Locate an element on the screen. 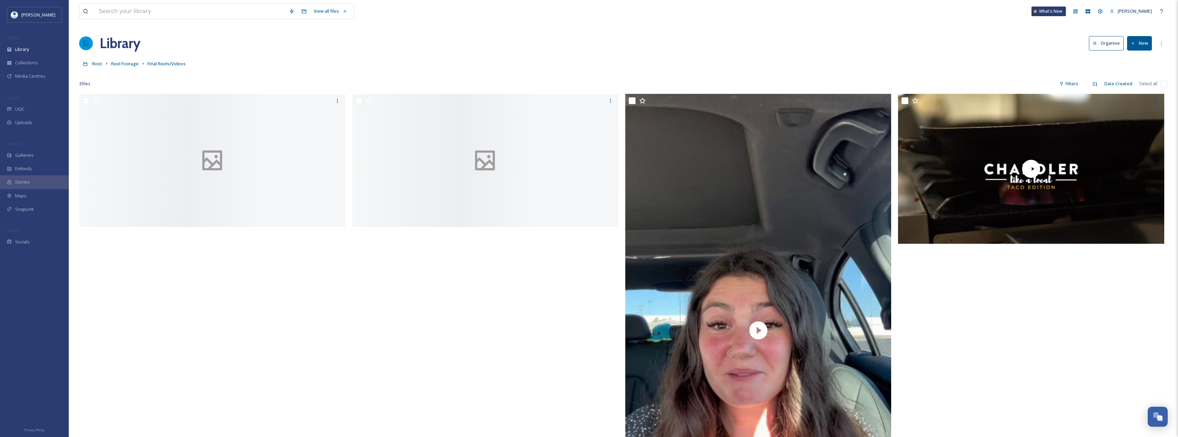 The height and width of the screenshot is (437, 1178). span: 3 file s is located at coordinates (85, 84).